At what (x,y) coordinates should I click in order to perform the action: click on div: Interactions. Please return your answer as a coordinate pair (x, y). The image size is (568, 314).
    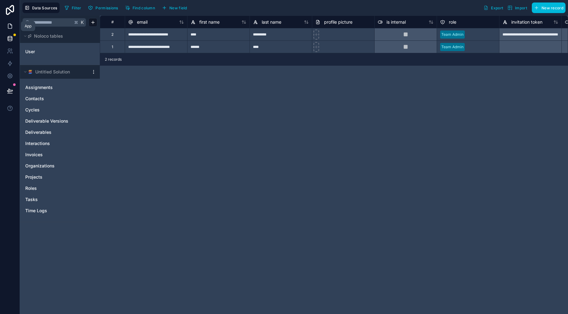
    Looking at the image, I should click on (60, 144).